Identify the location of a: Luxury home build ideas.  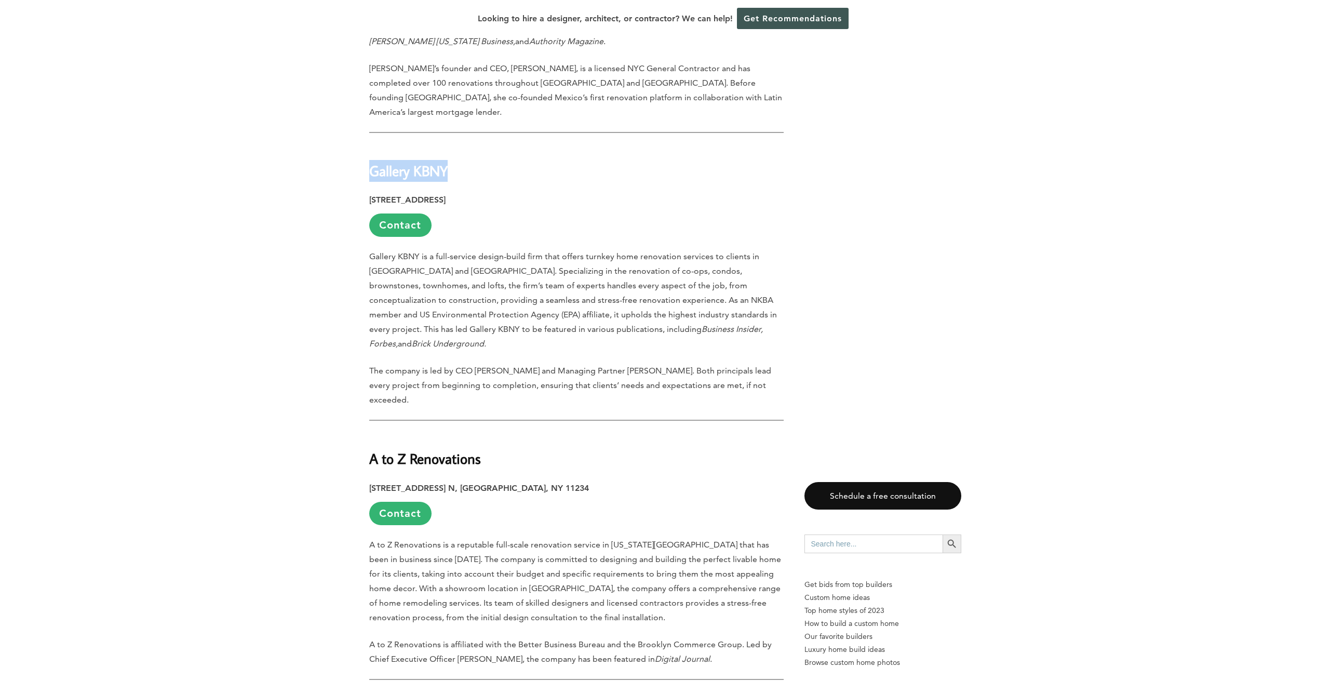
(883, 649).